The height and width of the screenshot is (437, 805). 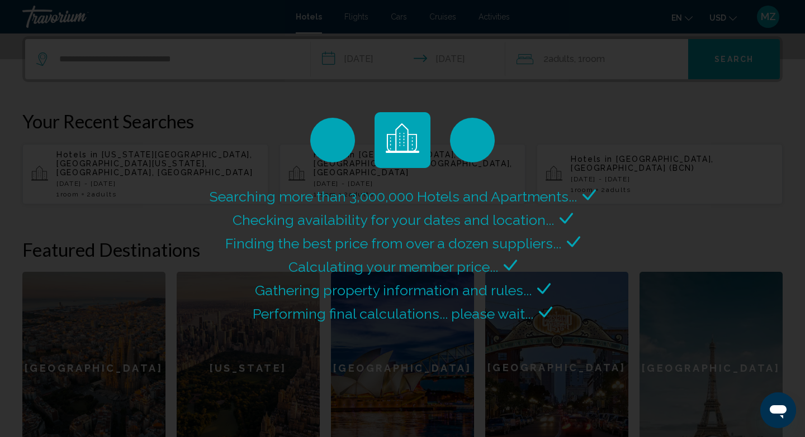 I want to click on span: Checking availability for your dates and location..., so click(x=393, y=220).